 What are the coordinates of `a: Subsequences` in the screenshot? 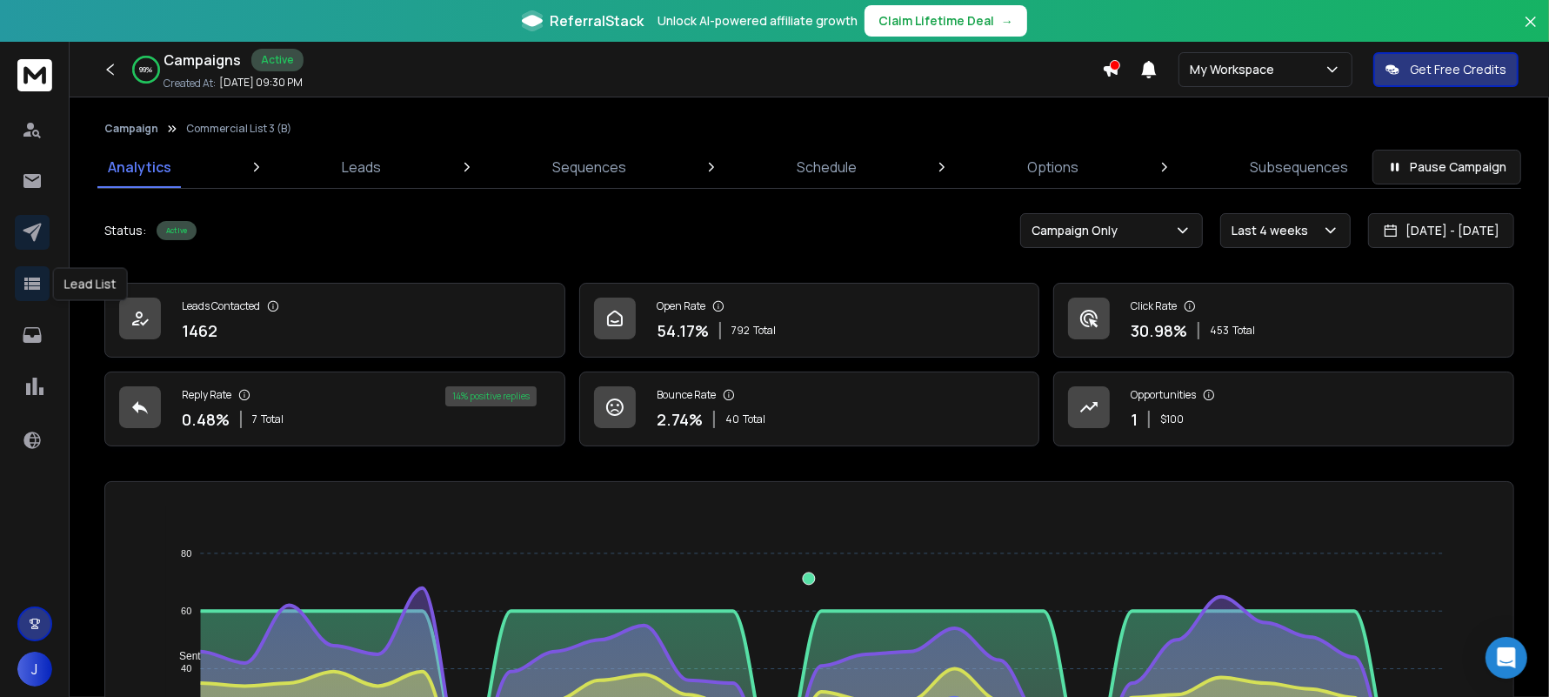 It's located at (1299, 167).